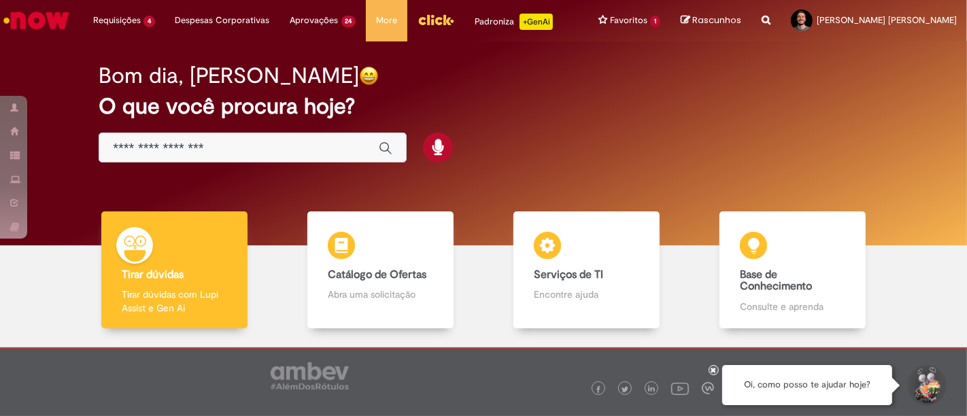 This screenshot has width=967, height=416. What do you see at coordinates (652, 390) in the screenshot?
I see `img: logo_footer_linkedin.png` at bounding box center [652, 390].